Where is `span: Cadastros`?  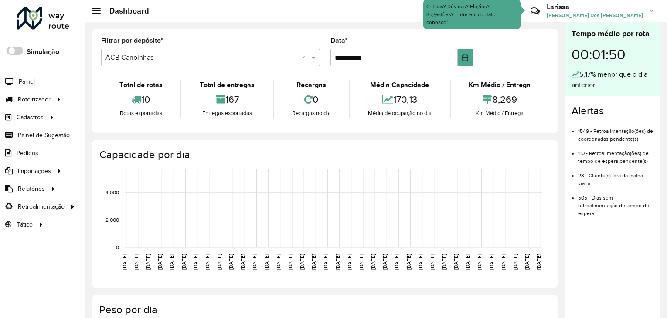
span: Cadastros is located at coordinates (30, 117).